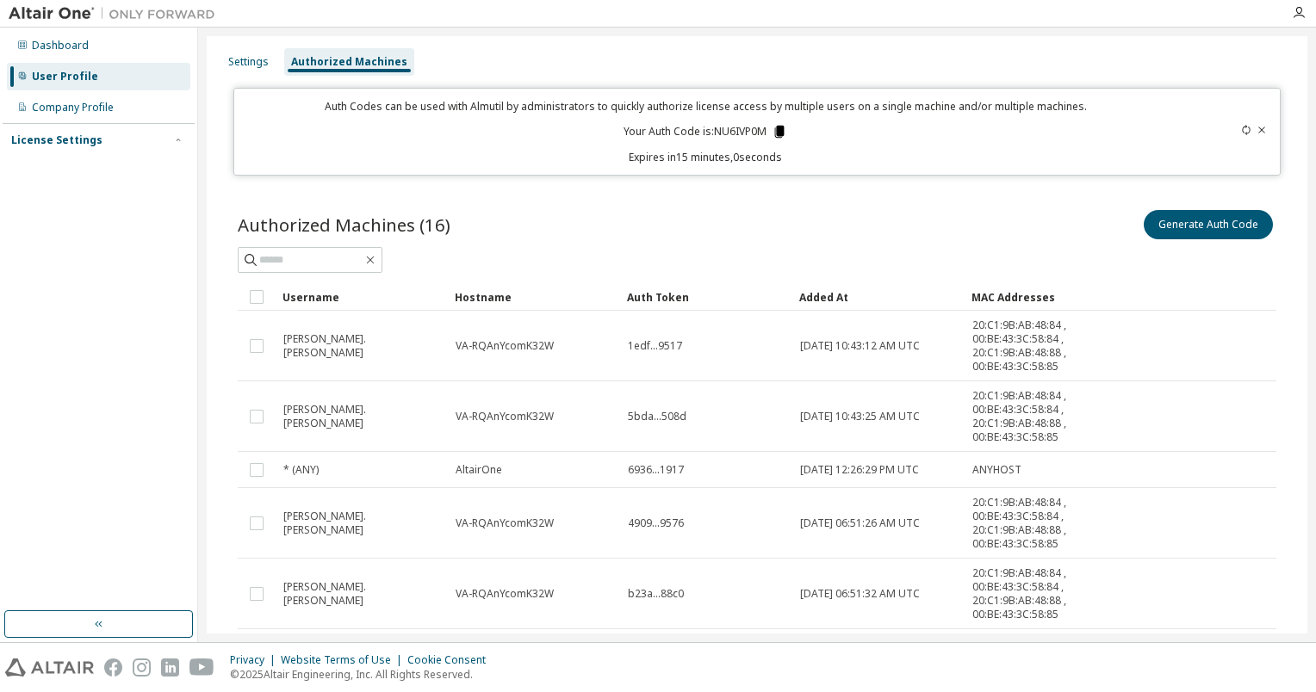  What do you see at coordinates (57, 140) in the screenshot?
I see `div: License Settings` at bounding box center [57, 140].